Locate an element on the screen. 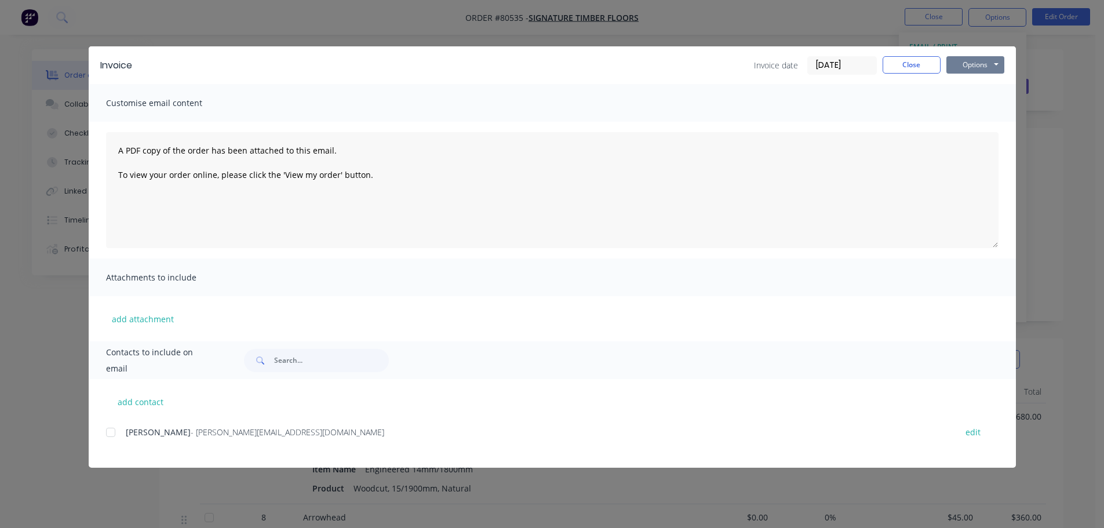  input: Search... is located at coordinates (331, 360).